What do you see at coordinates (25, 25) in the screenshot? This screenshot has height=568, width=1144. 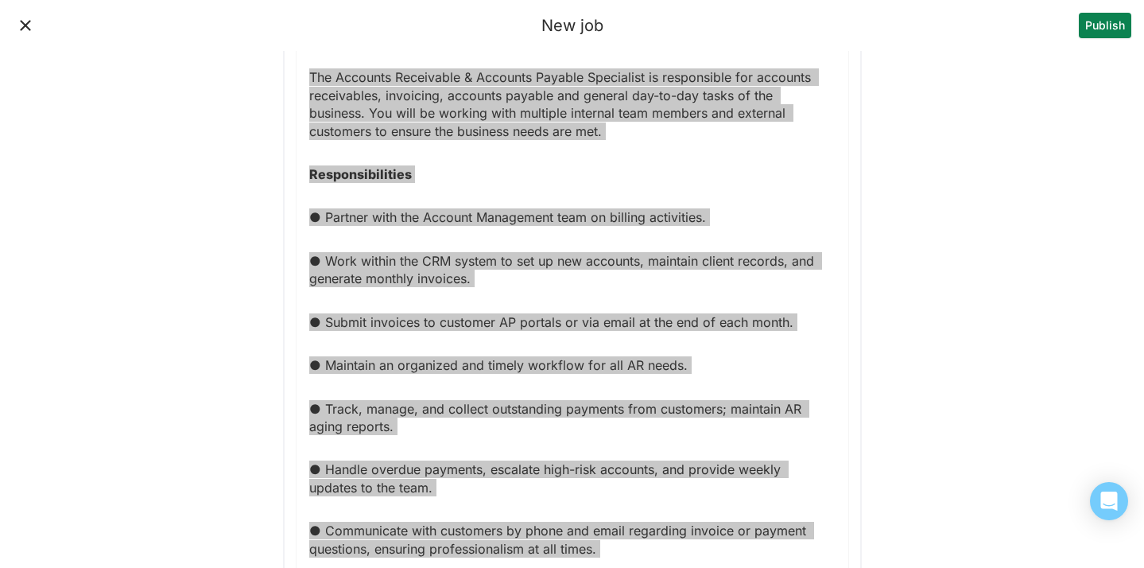 I see `button: Close` at bounding box center [25, 25].